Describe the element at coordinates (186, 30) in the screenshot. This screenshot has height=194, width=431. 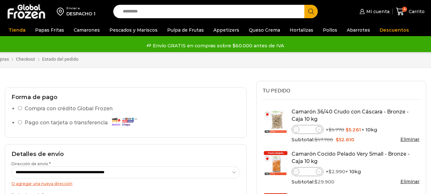
I see `a: Pulpa de Frutas` at that location.